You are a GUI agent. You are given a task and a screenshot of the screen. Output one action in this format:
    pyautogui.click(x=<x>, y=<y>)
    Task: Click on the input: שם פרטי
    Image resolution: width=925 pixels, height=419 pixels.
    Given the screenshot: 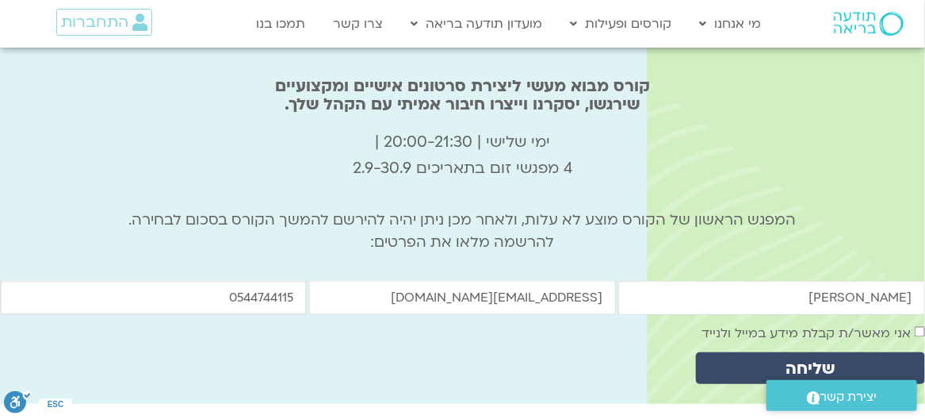 What is the action you would take?
    pyautogui.click(x=772, y=297)
    